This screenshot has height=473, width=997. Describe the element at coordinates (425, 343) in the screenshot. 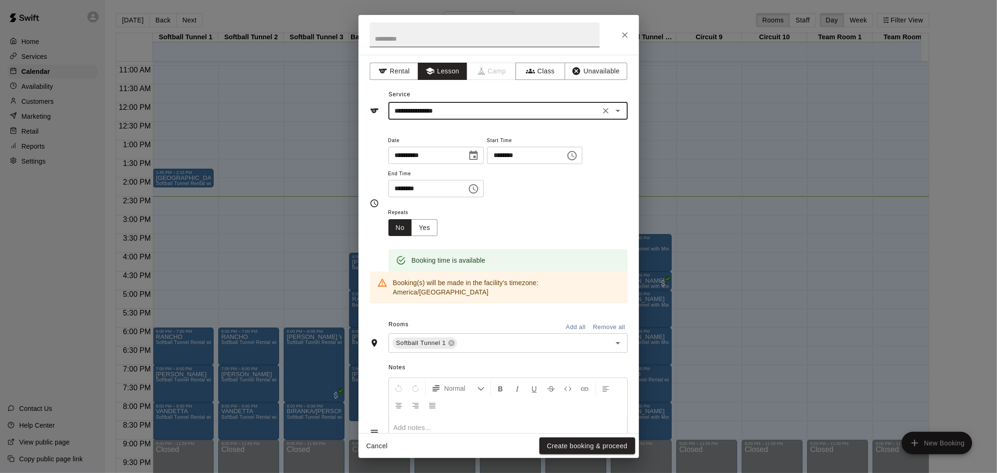

I see `div: Softball Tunnel 1` at that location.